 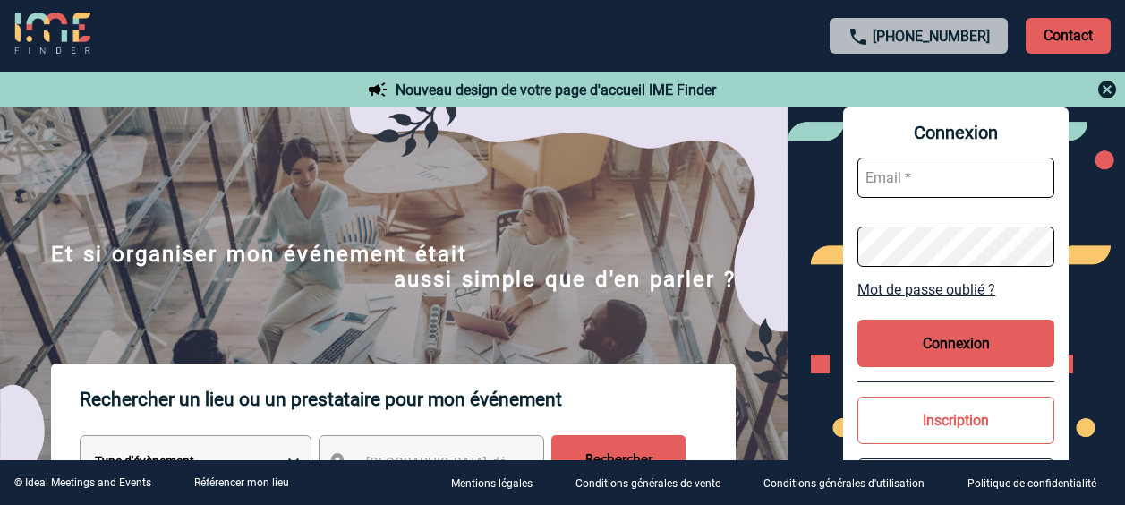 What do you see at coordinates (242, 482) in the screenshot?
I see `a: Référencer mon lieu` at bounding box center [242, 482].